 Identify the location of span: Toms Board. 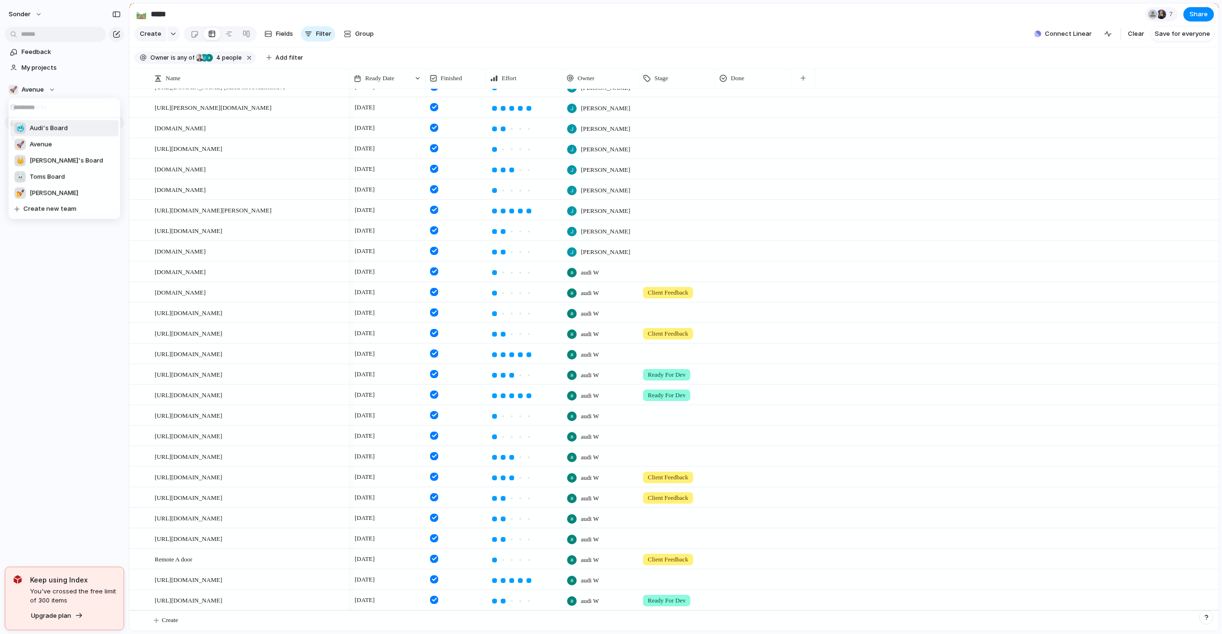
(47, 177).